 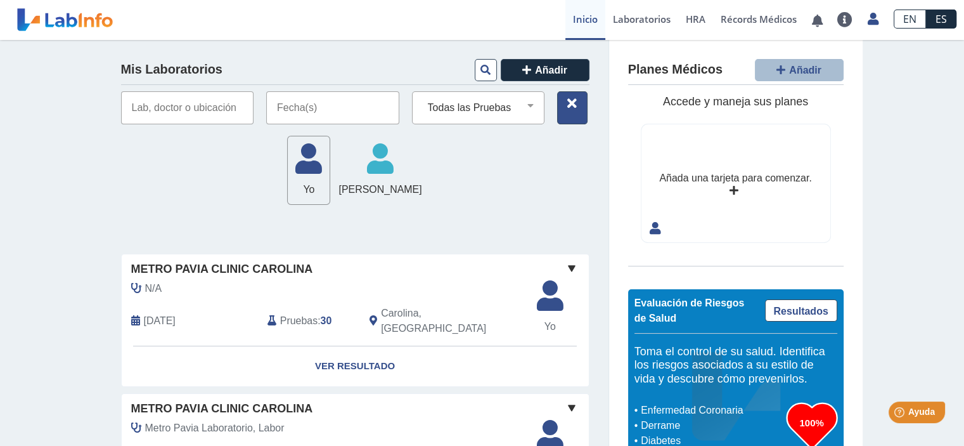 I want to click on a: Ver Resultado, so click(x=355, y=366).